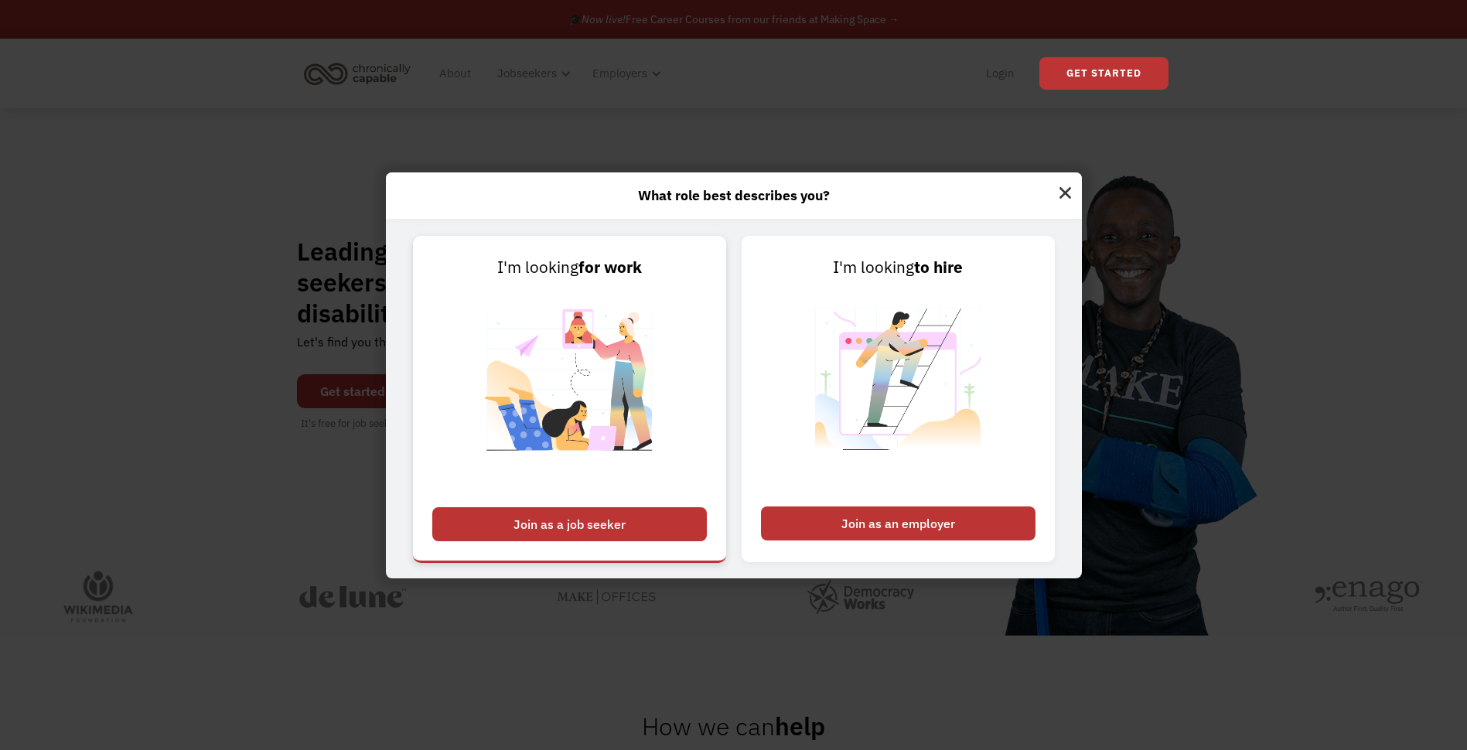  I want to click on a: home, so click(360, 73).